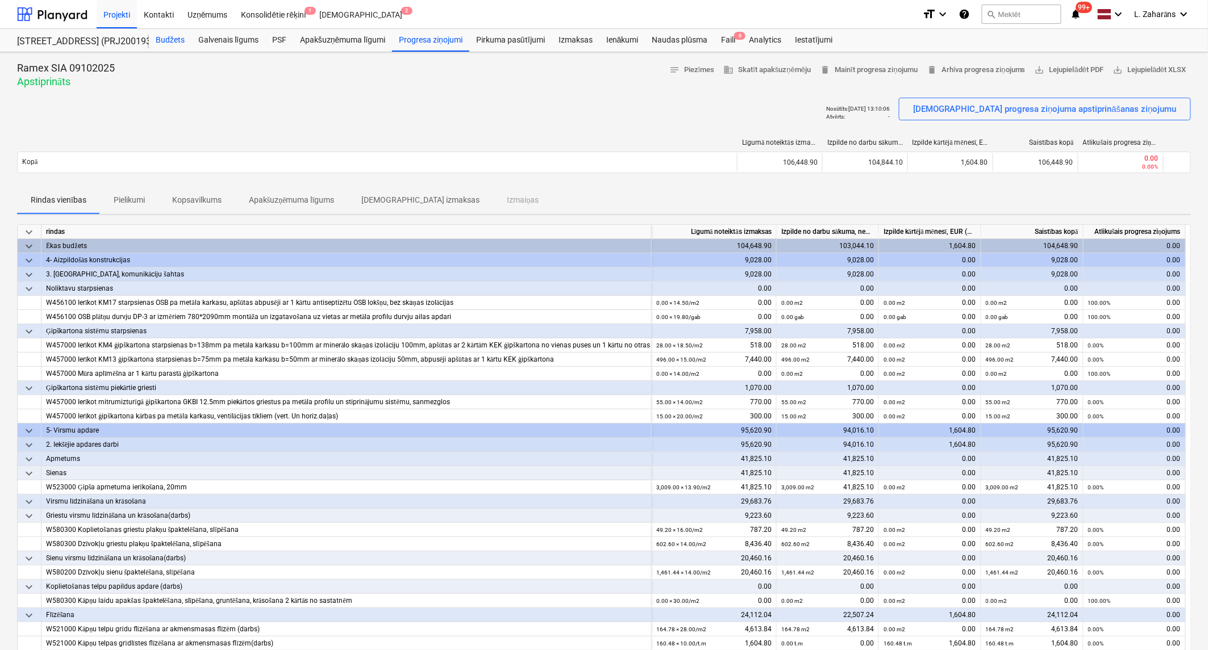 This screenshot has width=1208, height=650. What do you see at coordinates (1069, 70) in the screenshot?
I see `span: Lejupielādēt PDF` at bounding box center [1069, 70].